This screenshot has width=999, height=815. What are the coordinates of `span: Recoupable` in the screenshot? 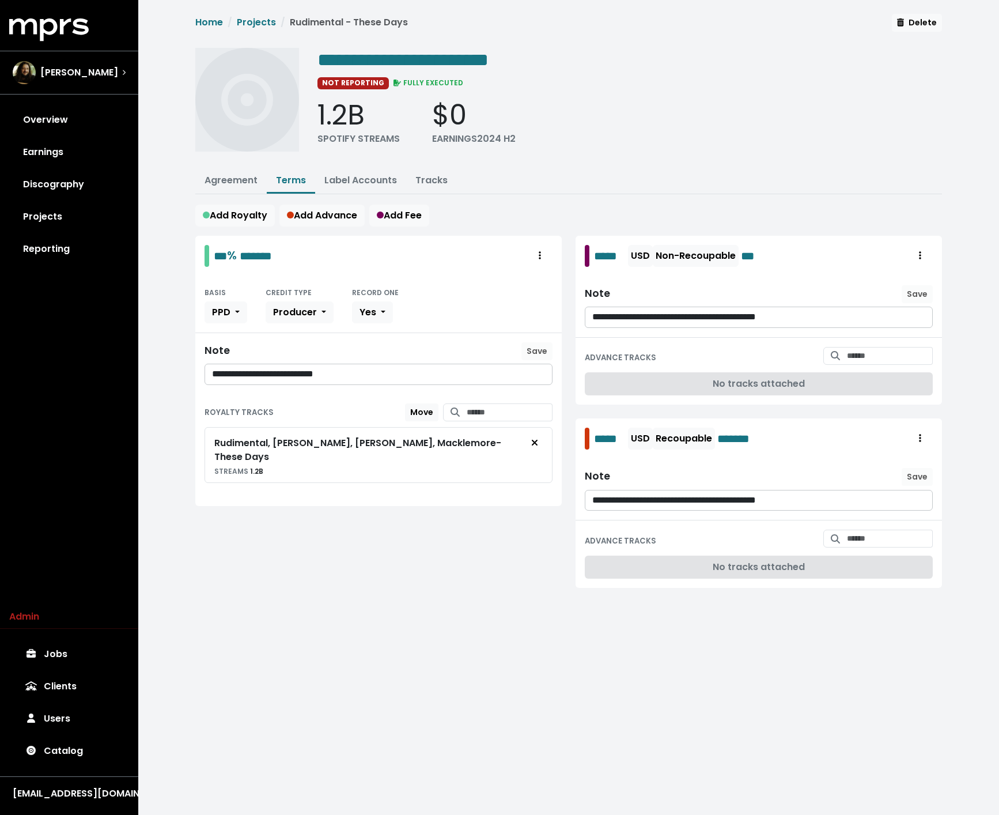 It's located at (684, 438).